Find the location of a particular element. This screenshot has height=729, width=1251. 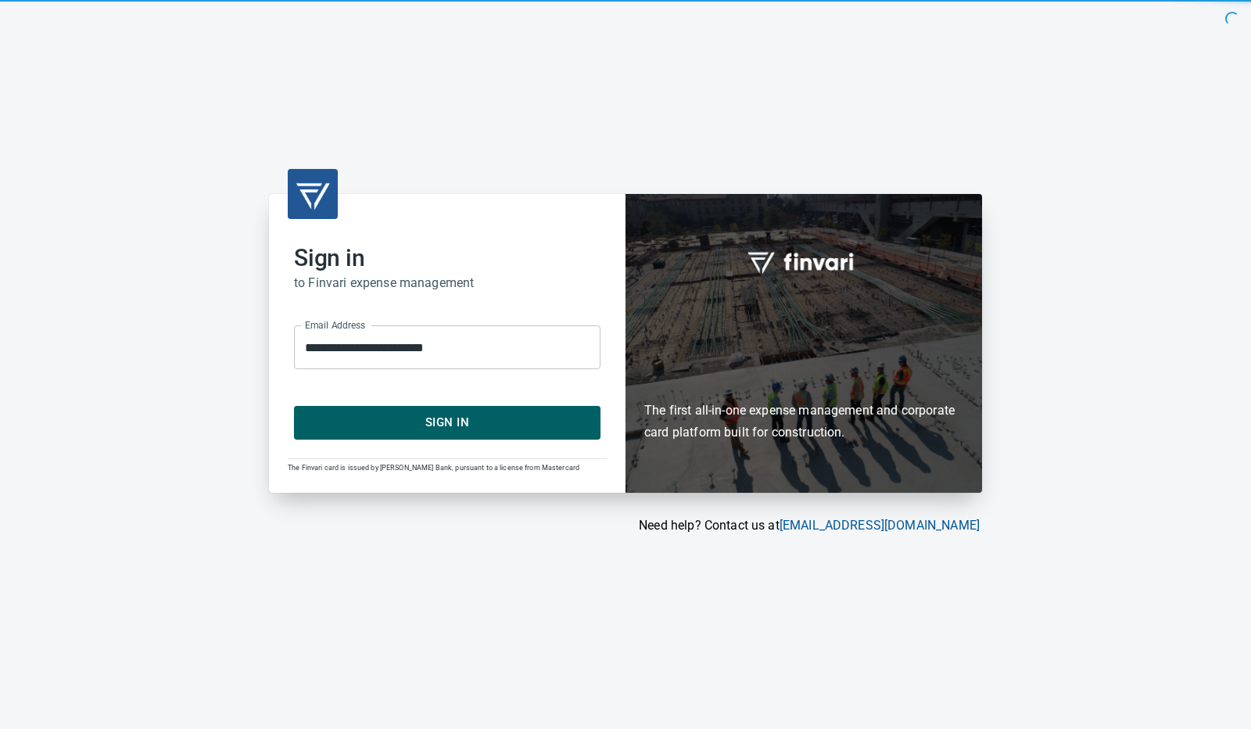

h2: Sign in is located at coordinates (447, 258).